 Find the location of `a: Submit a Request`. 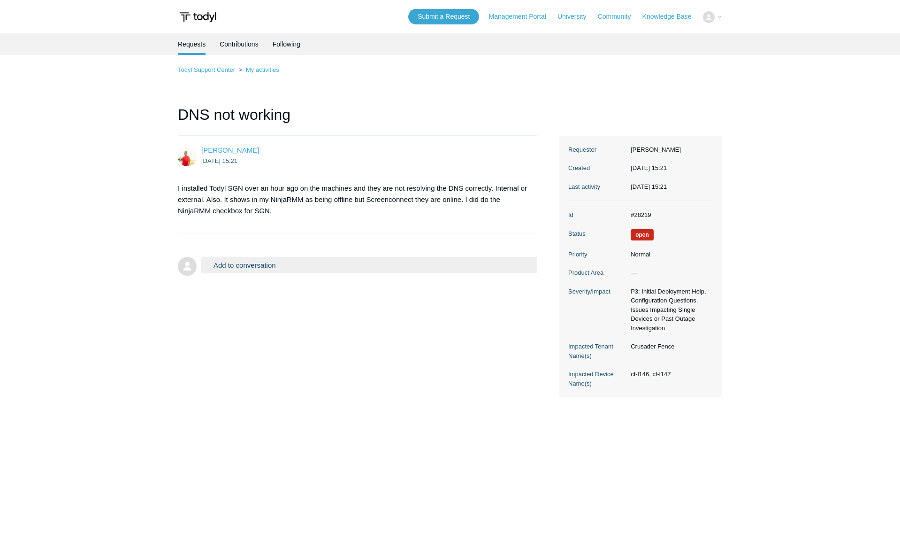

a: Submit a Request is located at coordinates (443, 16).